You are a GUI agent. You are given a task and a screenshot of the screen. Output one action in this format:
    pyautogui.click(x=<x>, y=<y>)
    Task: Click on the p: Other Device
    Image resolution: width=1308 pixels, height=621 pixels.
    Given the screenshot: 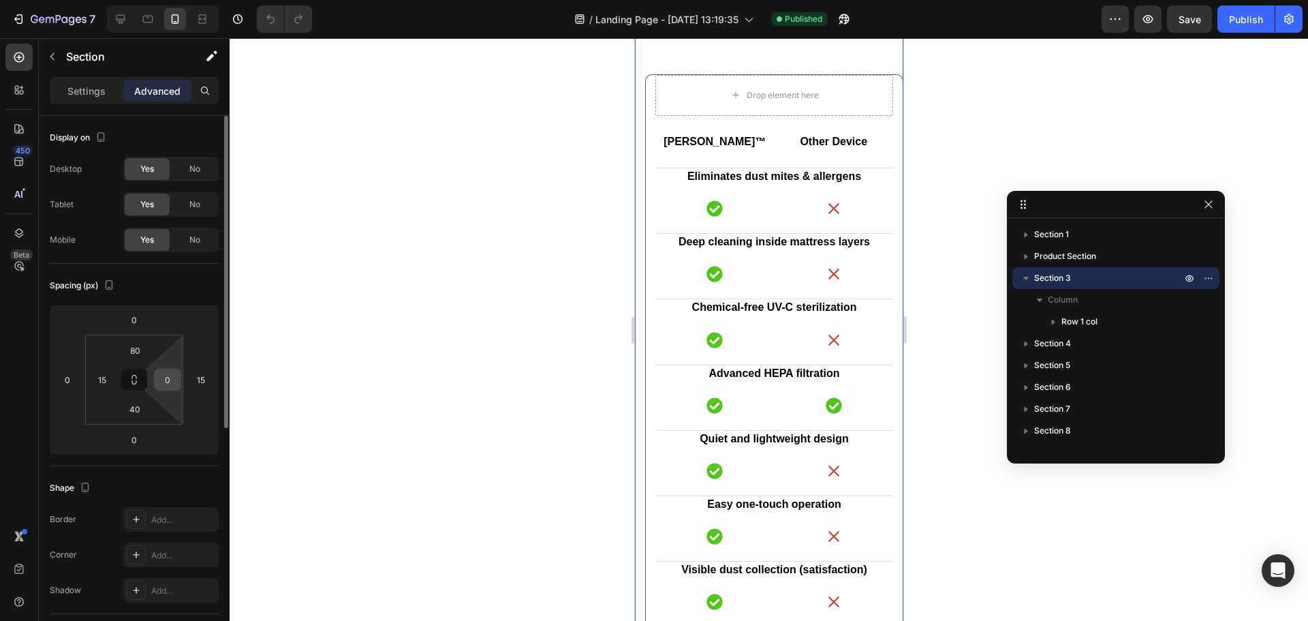 What is the action you would take?
    pyautogui.click(x=199, y=104)
    